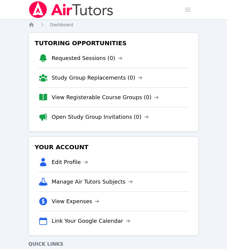  Describe the element at coordinates (71, 10) in the screenshot. I see `img: Air Tutors` at that location.